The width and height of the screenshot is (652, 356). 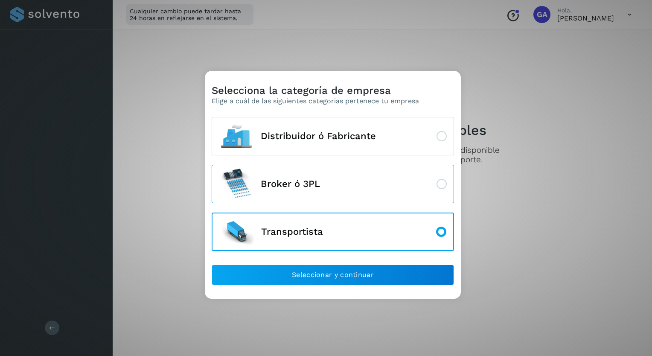 What do you see at coordinates (315, 101) in the screenshot?
I see `p: Elige a cuál de las siguientes categorias pertenece tu empresa` at bounding box center [315, 101].